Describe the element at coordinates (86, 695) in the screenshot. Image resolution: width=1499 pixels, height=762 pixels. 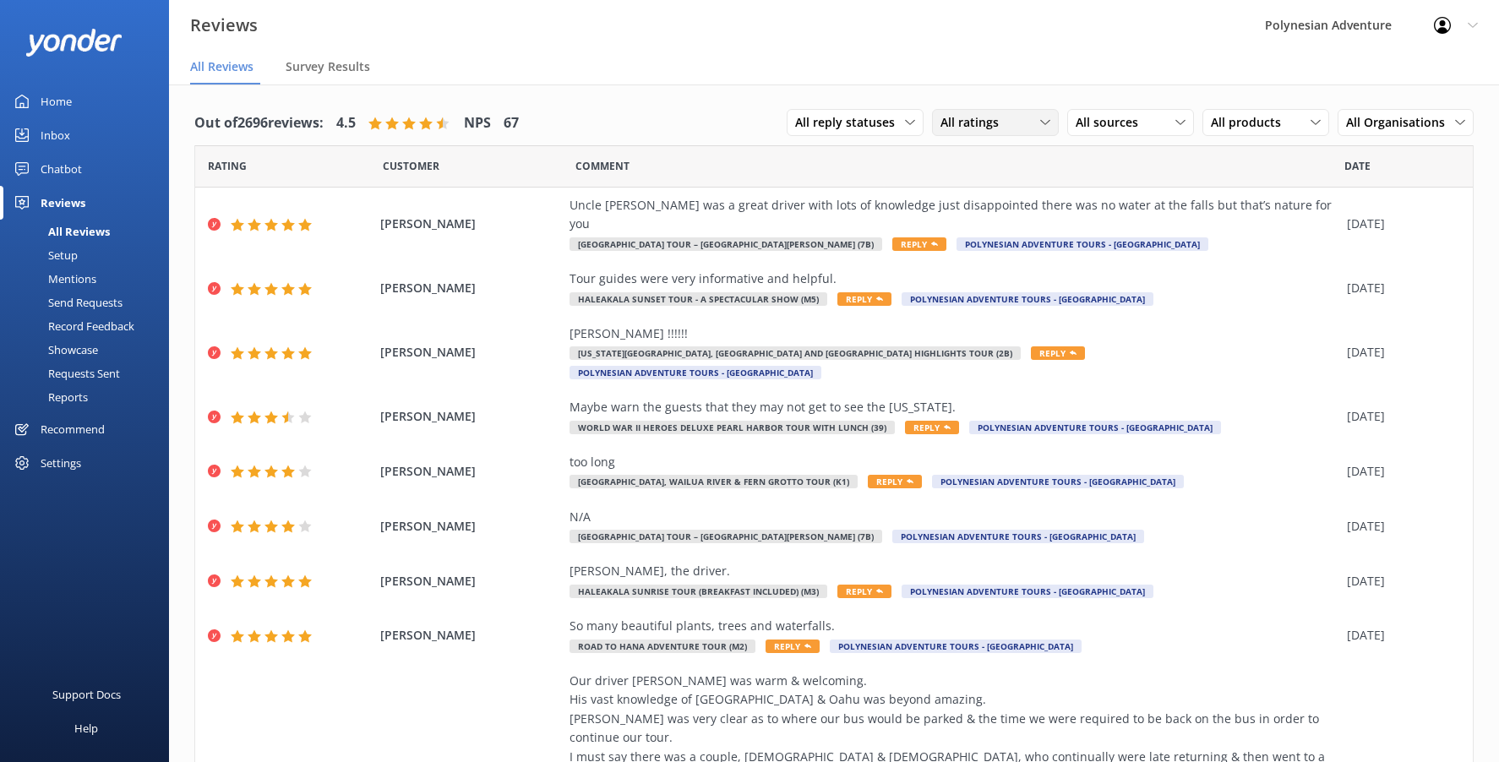
I see `div: Support Docs` at that location.